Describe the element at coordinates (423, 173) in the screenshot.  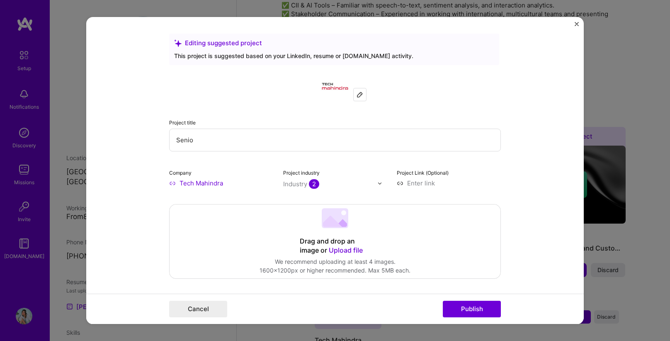
I see `label: Project Link (Optional)` at that location.